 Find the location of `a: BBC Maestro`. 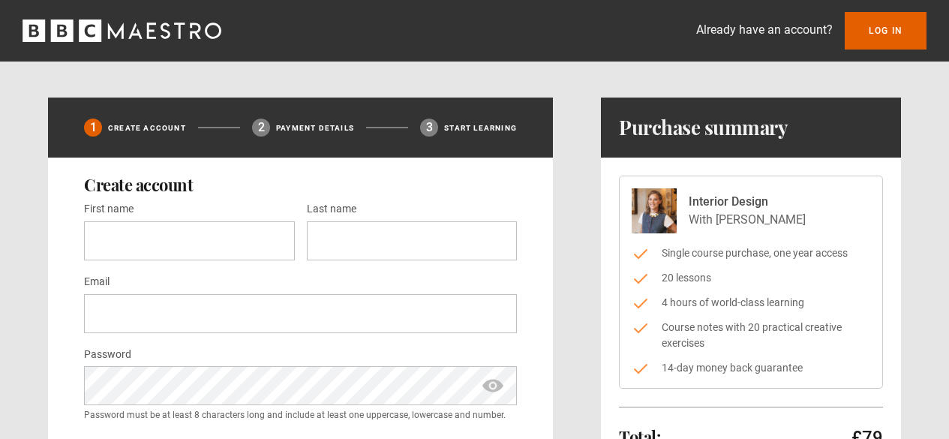

a: BBC Maestro is located at coordinates (122, 31).